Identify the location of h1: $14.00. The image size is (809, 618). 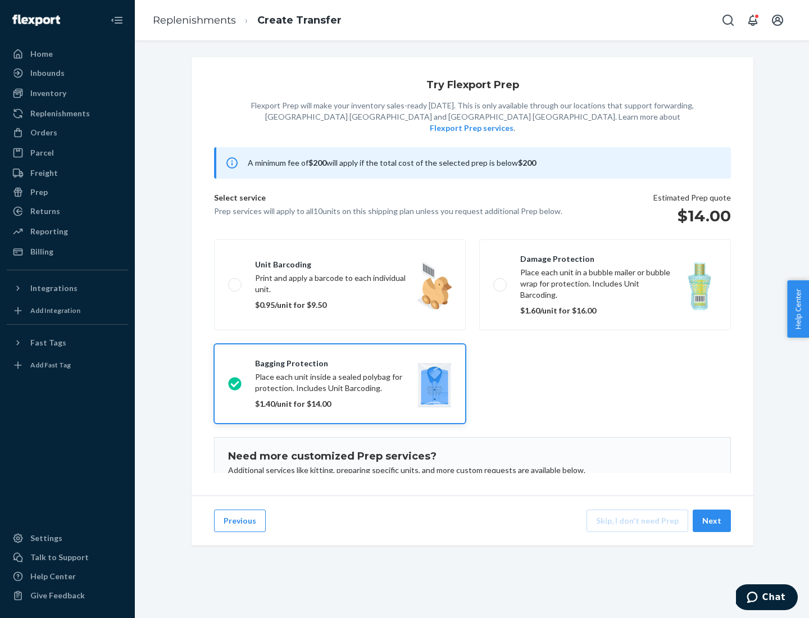
(693, 216).